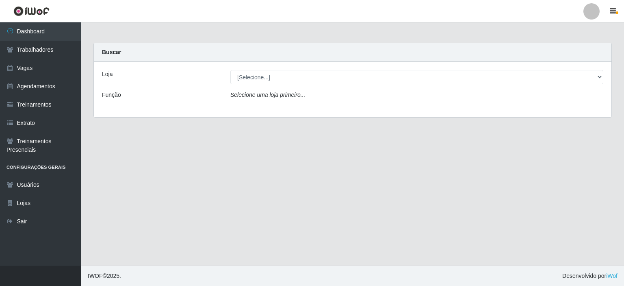 This screenshot has height=286, width=624. I want to click on strong: Buscar, so click(111, 52).